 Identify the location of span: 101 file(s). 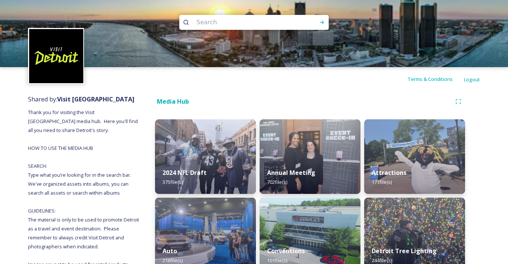
(277, 261).